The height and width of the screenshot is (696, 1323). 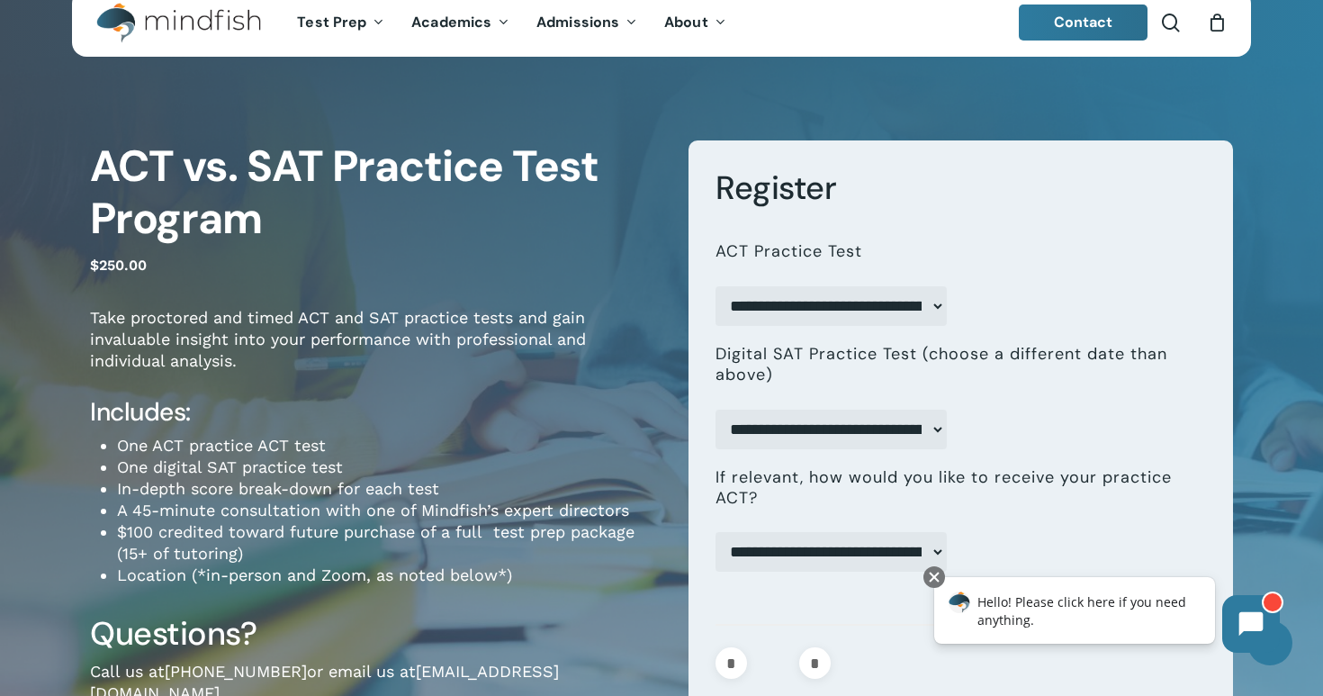 I want to click on span: Academics, so click(x=451, y=22).